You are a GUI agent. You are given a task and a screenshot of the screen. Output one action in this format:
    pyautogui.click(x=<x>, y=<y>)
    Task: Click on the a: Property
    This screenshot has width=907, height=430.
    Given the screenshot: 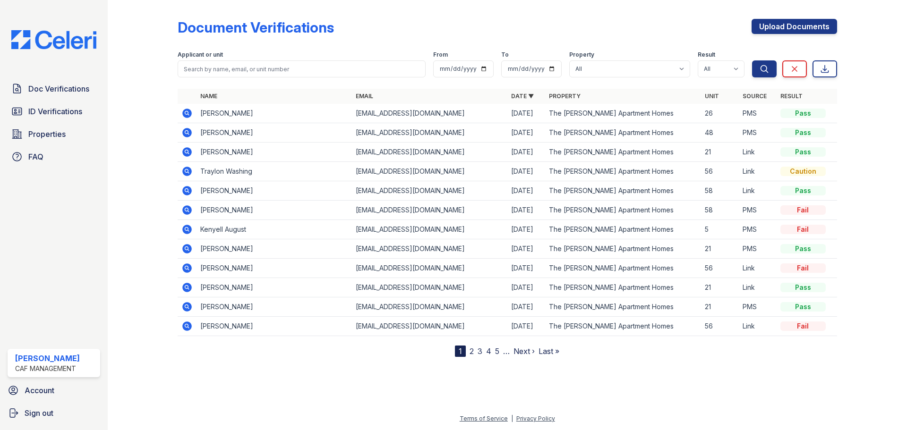 What is the action you would take?
    pyautogui.click(x=564, y=96)
    